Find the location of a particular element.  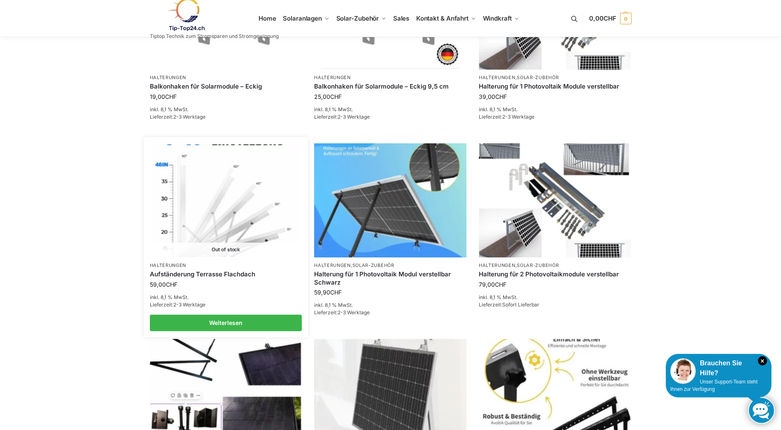

a: 0,00CHF 0 is located at coordinates (610, 19).